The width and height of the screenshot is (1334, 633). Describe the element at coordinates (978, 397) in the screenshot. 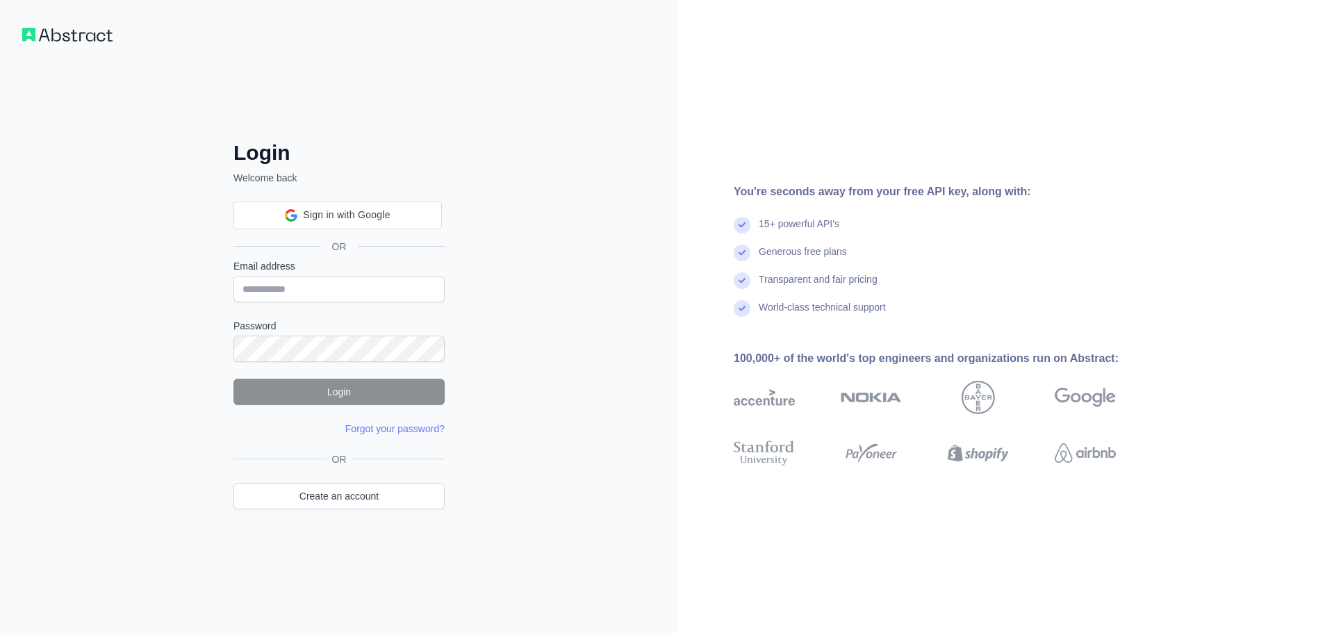

I see `img: bayer` at that location.